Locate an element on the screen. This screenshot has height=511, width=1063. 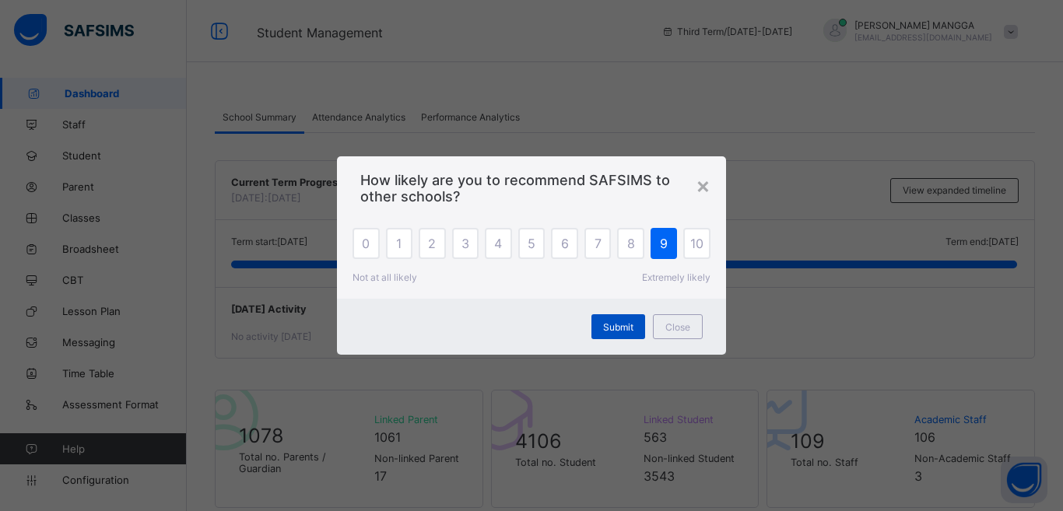
span: 8 is located at coordinates (631, 244).